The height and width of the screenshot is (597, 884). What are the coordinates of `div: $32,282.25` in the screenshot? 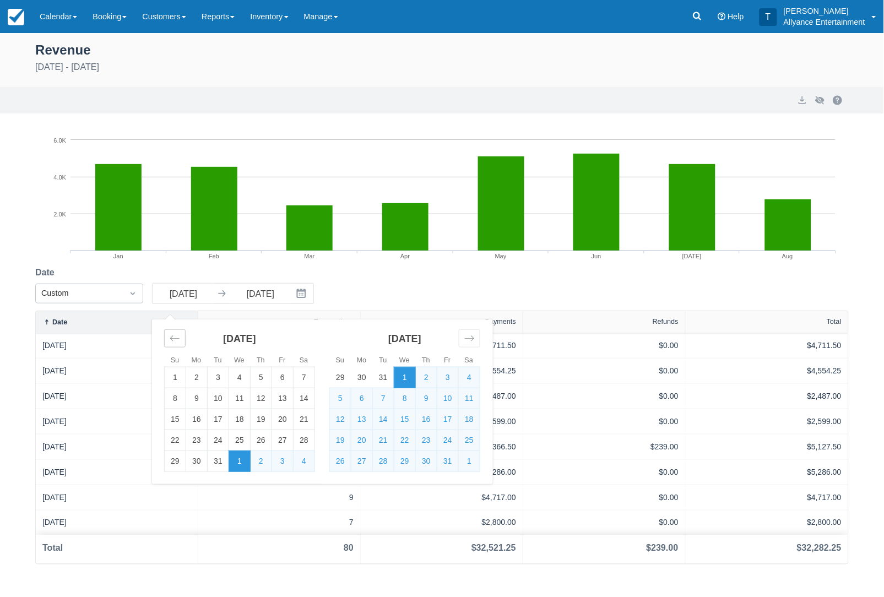 It's located at (819, 548).